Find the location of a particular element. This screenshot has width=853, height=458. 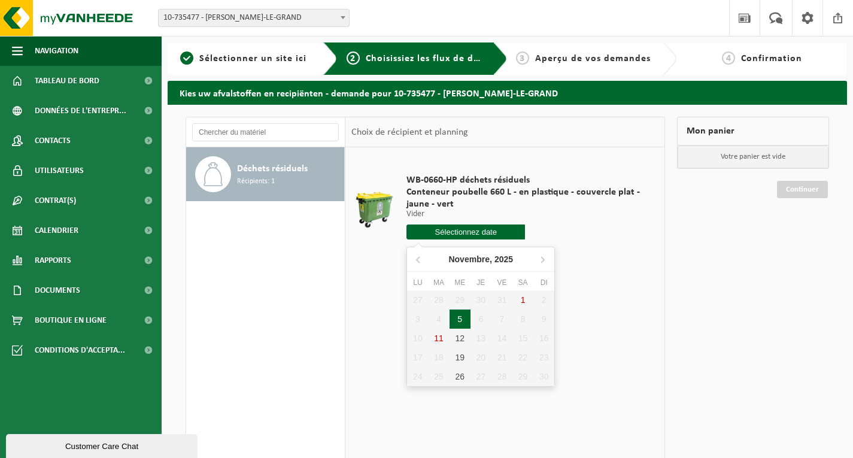

div: Me is located at coordinates (460, 283).